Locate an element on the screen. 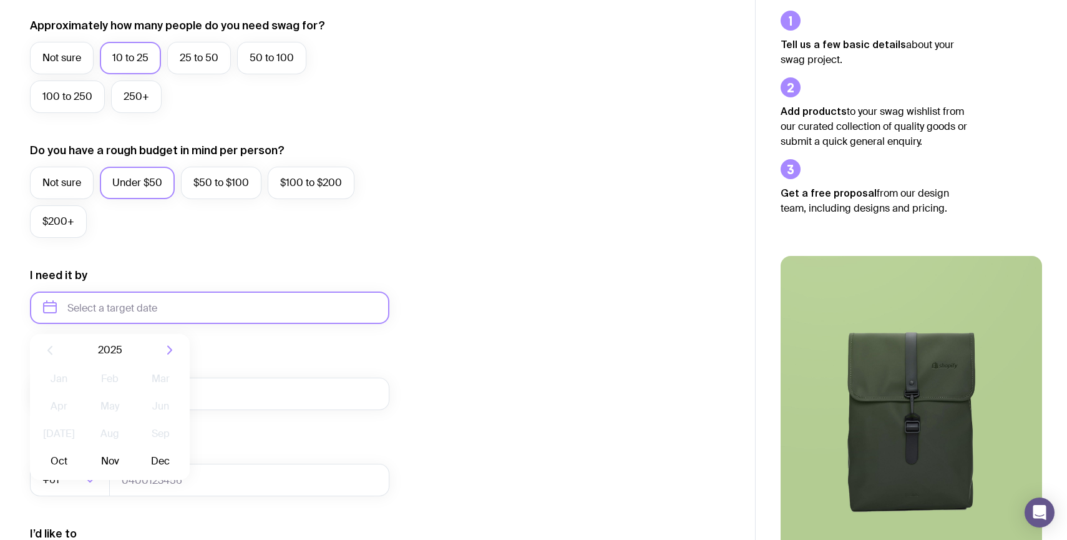 The width and height of the screenshot is (1067, 540). input: Select a target date is located at coordinates (210, 308).